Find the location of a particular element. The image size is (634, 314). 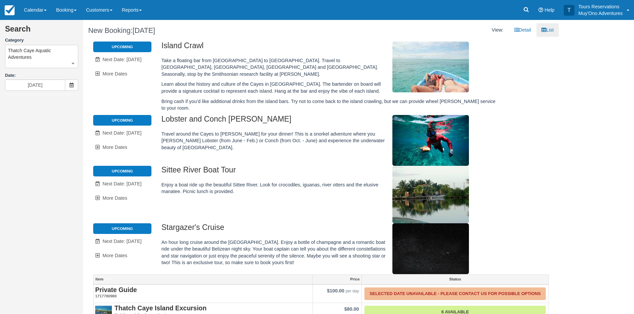

p: Enjoy a boat ride up the beautiful Sittee River. Look for crocodiles, iguanas, river otters and t... is located at coordinates (331, 188).